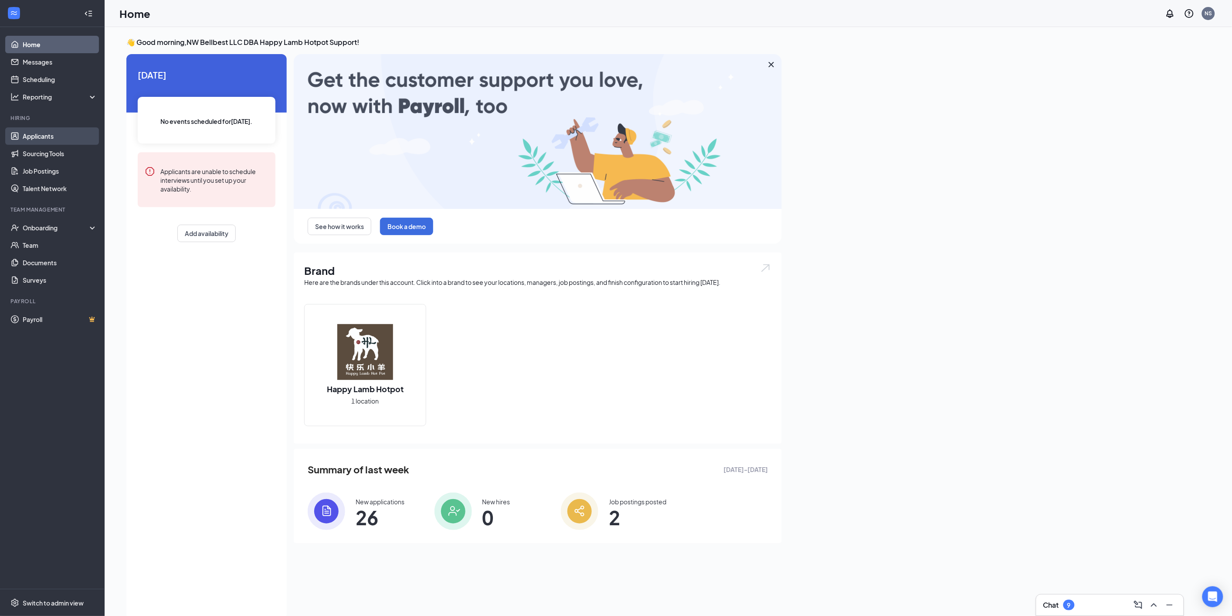 This screenshot has height=616, width=1232. Describe the element at coordinates (1170, 605) in the screenshot. I see `svg: Minimize` at that location.